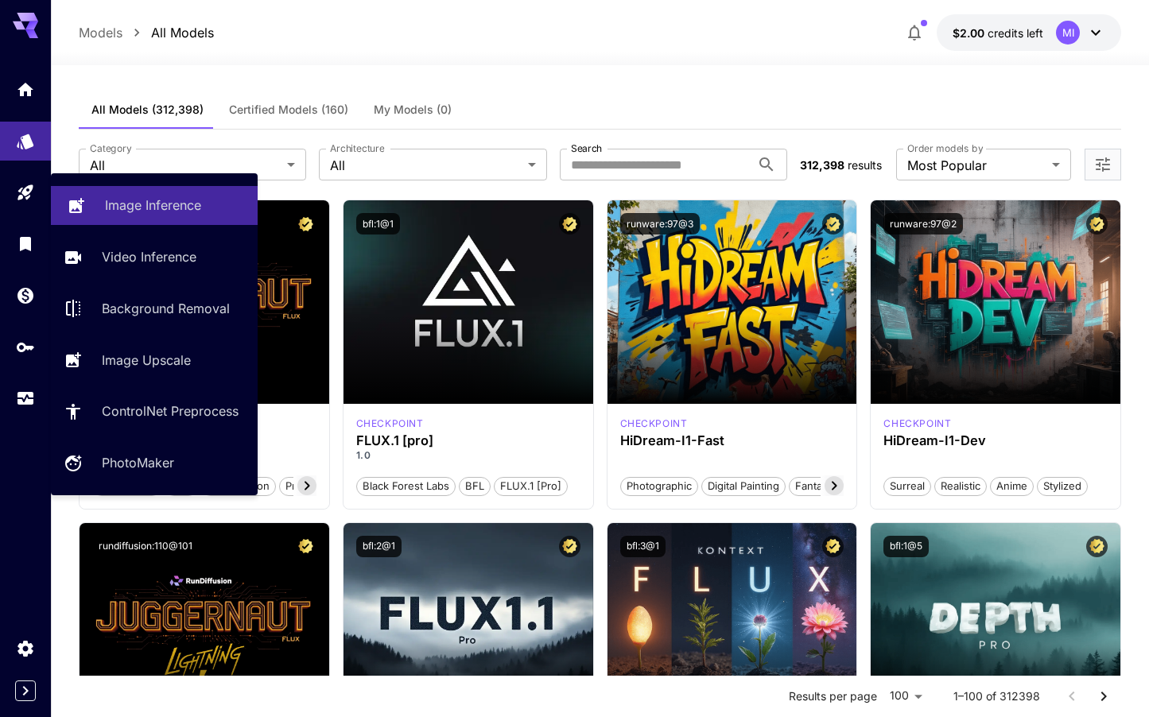  I want to click on span: Stylized, so click(1062, 487).